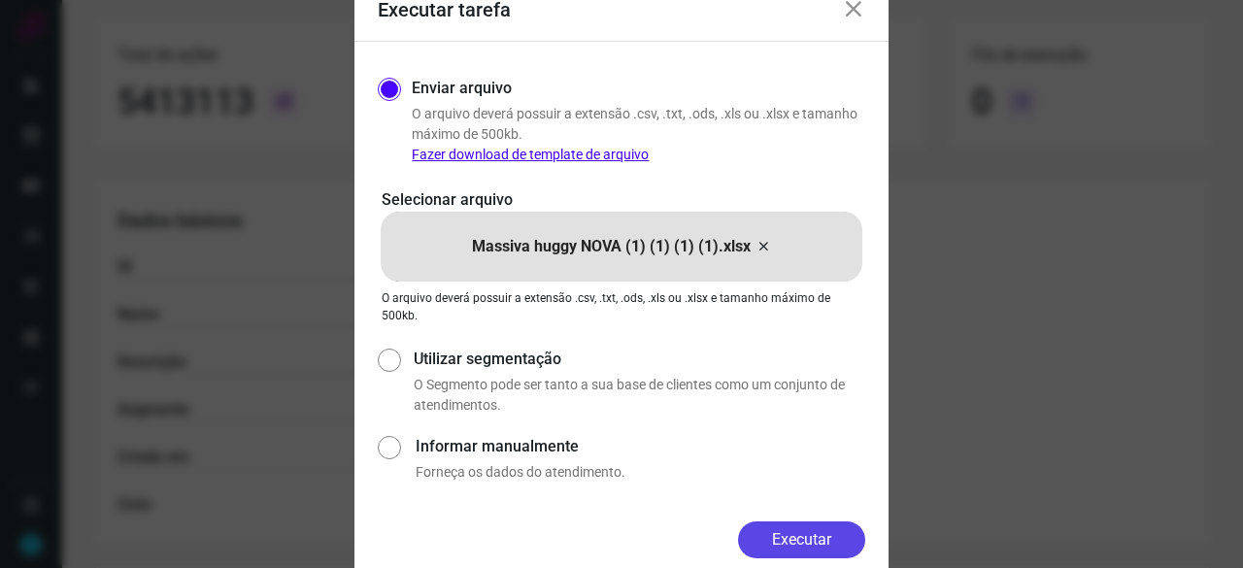 This screenshot has height=568, width=1243. What do you see at coordinates (640, 472) in the screenshot?
I see `p: Forneça os dados do atendimento.` at bounding box center [640, 472].